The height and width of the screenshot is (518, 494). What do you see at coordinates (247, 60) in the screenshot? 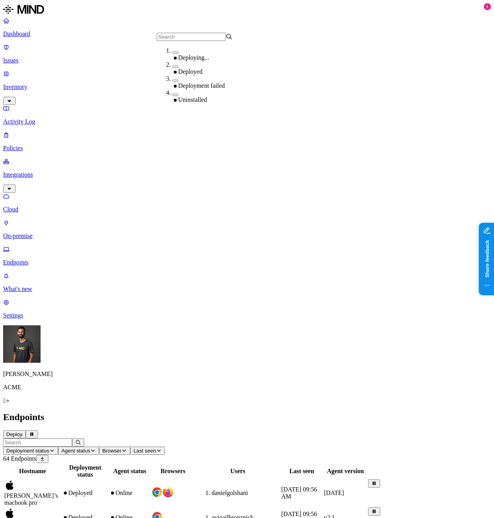
I see `p: Issues` at bounding box center [247, 60].